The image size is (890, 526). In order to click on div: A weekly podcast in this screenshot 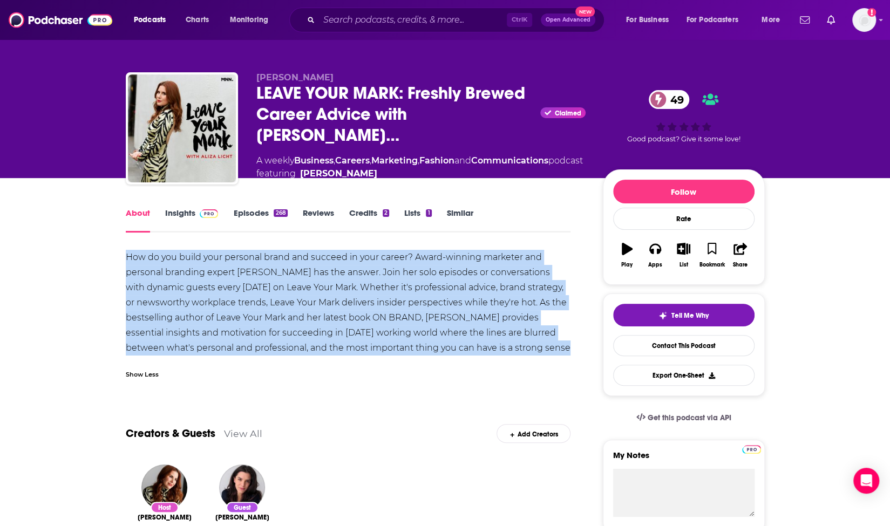, I will do `click(419, 167)`.